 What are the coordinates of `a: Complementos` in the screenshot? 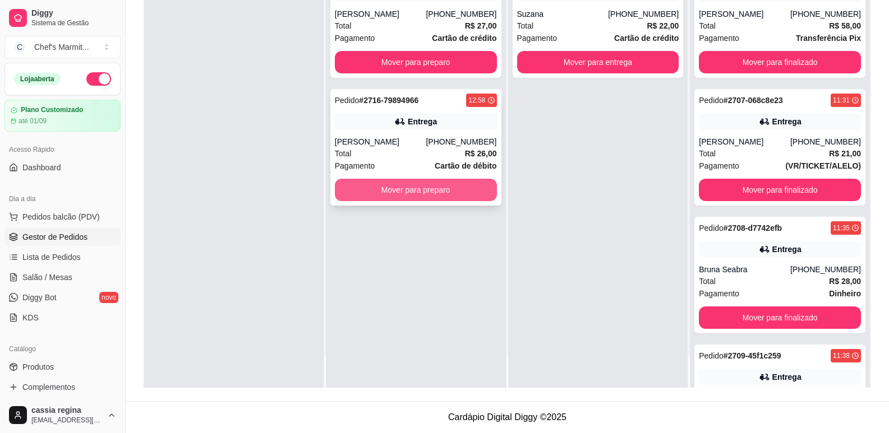 It's located at (62, 387).